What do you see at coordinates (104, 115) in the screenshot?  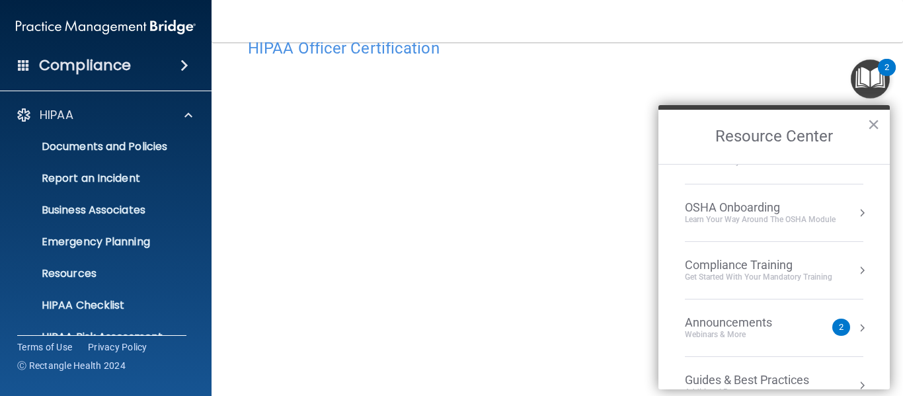 I see `a: HIPAA` at bounding box center [104, 115].